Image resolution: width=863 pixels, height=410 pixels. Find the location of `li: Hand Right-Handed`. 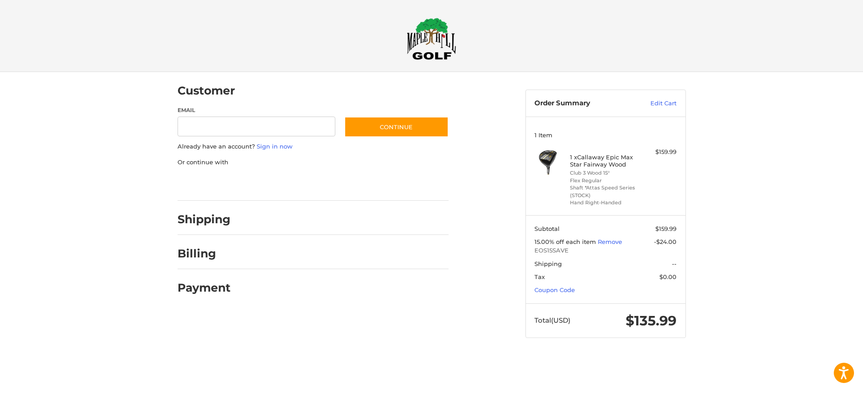

li: Hand Right-Handed is located at coordinates (604, 202).